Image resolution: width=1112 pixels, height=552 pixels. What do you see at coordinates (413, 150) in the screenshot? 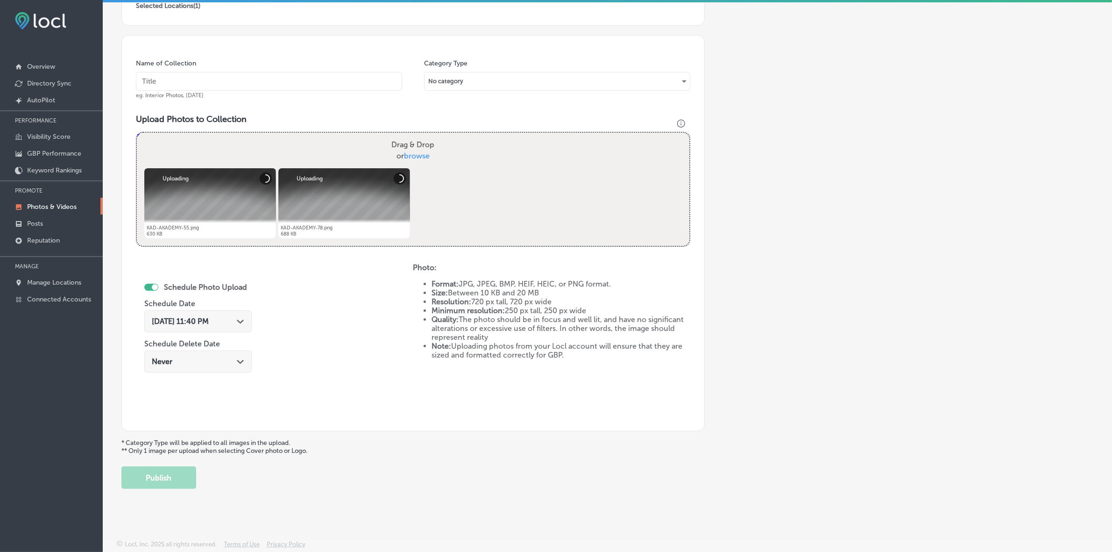
I see `label: Drag & Drop or` at bounding box center [413, 150].